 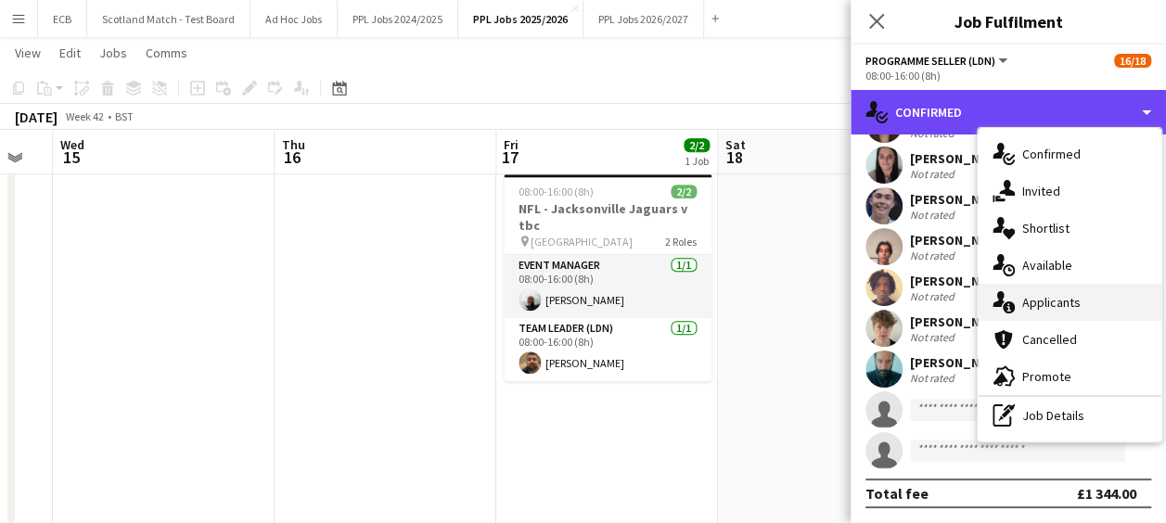 What do you see at coordinates (1069, 415) in the screenshot?
I see `div: Job Details` at bounding box center [1069, 415].